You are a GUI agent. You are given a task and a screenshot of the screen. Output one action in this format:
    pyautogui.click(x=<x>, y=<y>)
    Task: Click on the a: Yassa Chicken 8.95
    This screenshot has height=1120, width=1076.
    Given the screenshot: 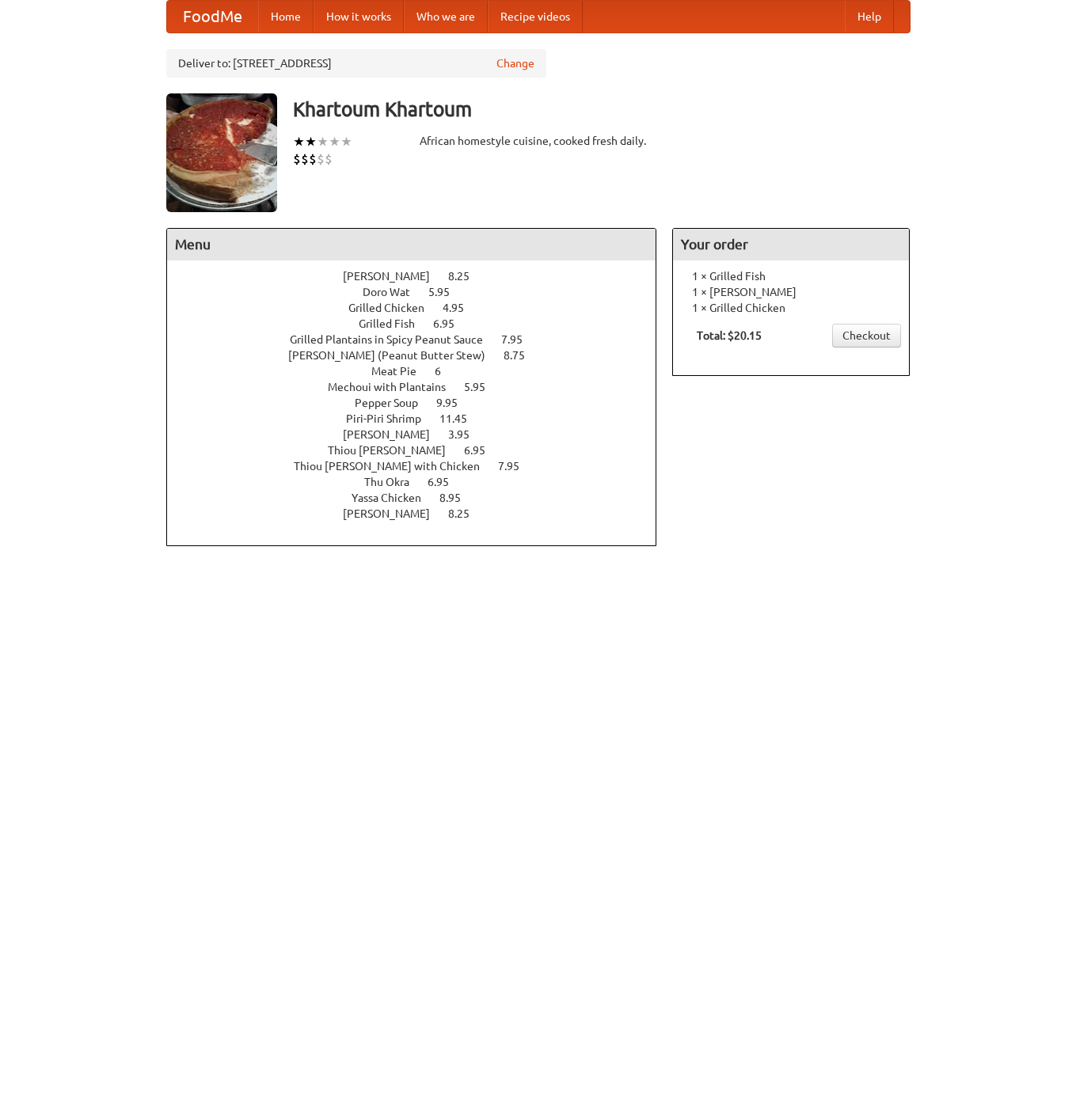 What is the action you would take?
    pyautogui.click(x=420, y=498)
    